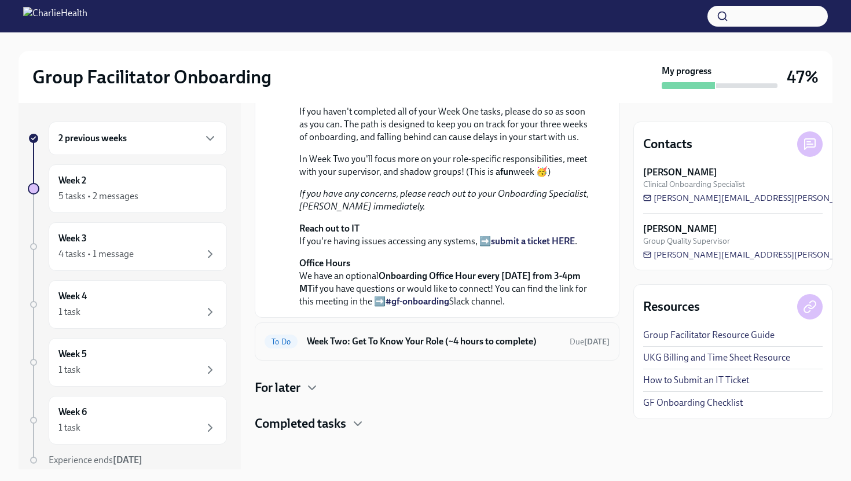 Image resolution: width=851 pixels, height=481 pixels. I want to click on img: CharlieHealth, so click(55, 16).